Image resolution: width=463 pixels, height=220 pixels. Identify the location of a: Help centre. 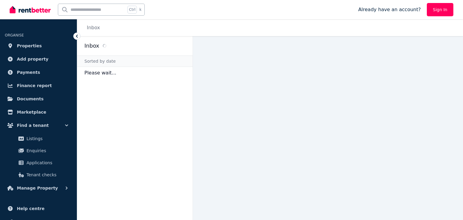
(38, 209).